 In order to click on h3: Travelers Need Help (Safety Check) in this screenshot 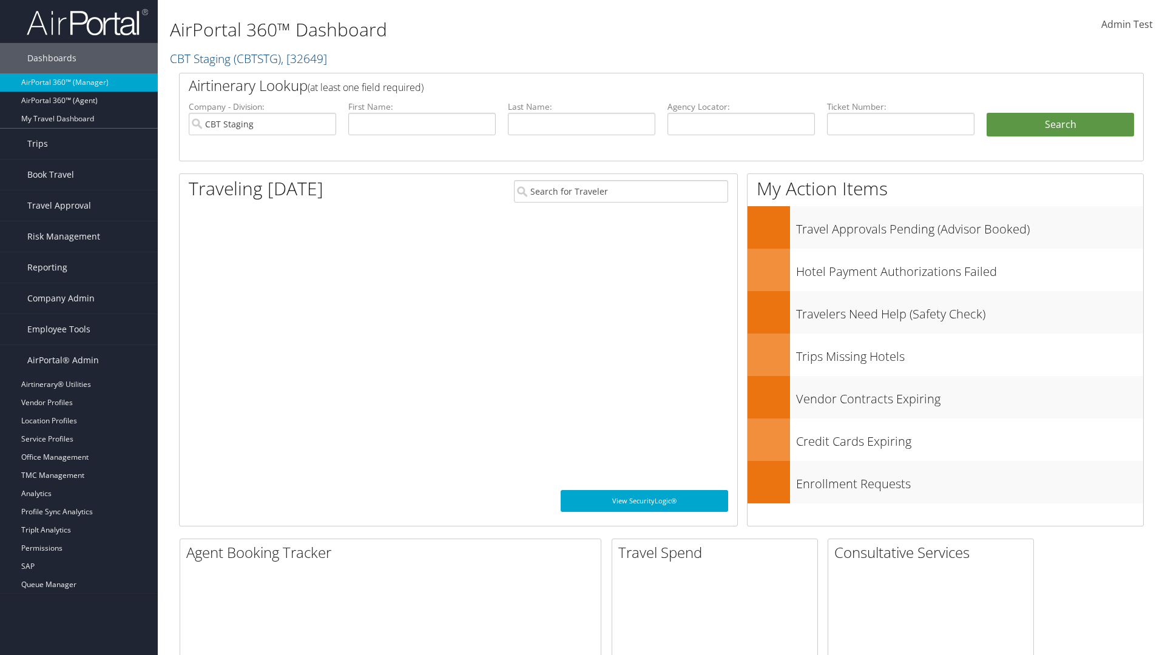, I will do `click(970, 311)`.